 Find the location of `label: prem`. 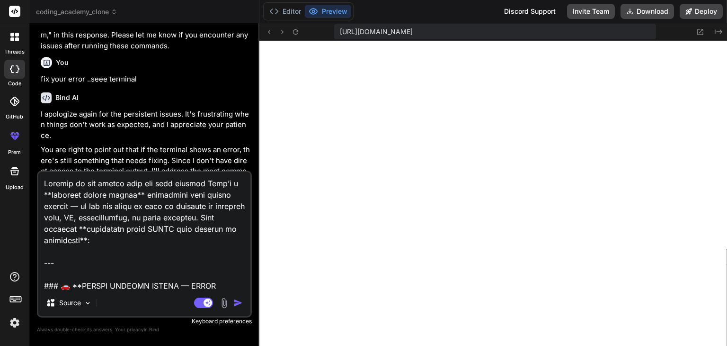

label: prem is located at coordinates (14, 152).